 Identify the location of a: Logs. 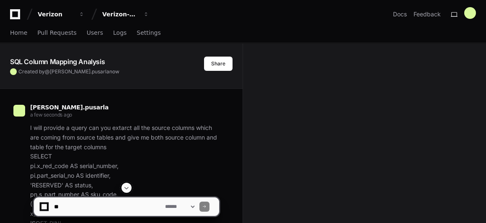
(120, 33).